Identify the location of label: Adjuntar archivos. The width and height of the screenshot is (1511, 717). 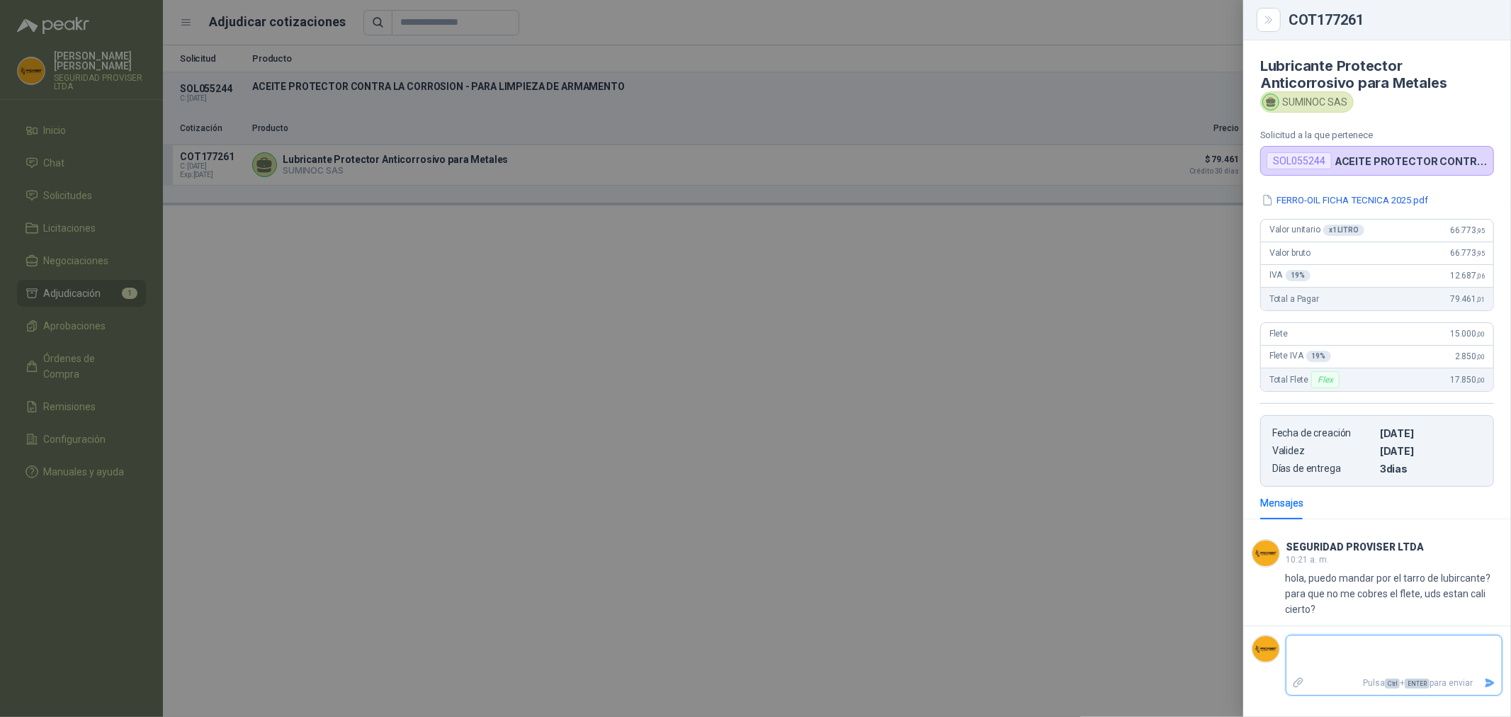
(1298, 683).